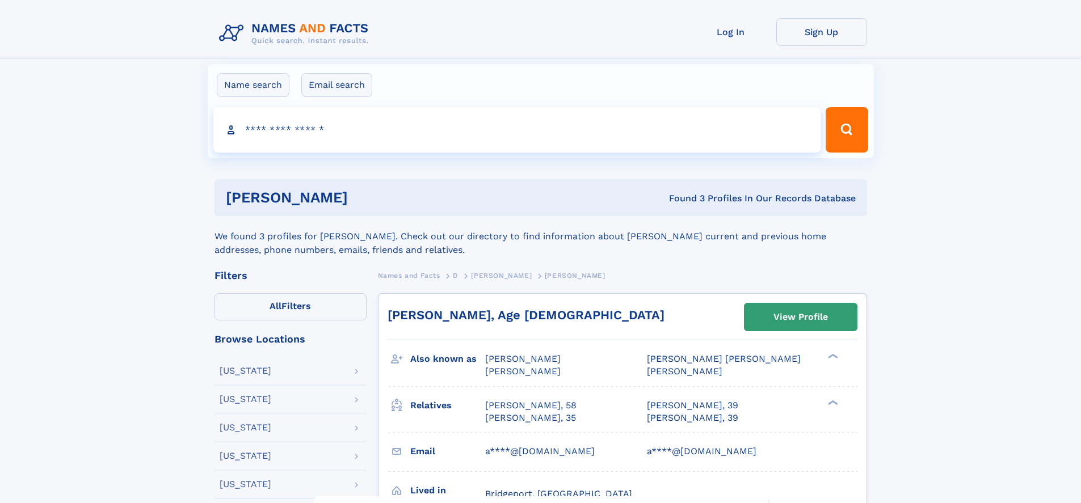 The width and height of the screenshot is (1081, 503). Describe the element at coordinates (253, 85) in the screenshot. I see `label: Name search` at that location.